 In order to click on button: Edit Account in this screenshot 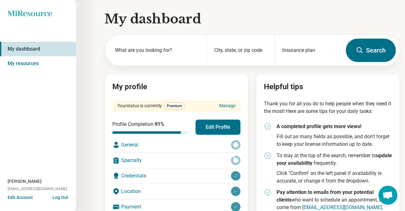, I will do `click(20, 197)`.